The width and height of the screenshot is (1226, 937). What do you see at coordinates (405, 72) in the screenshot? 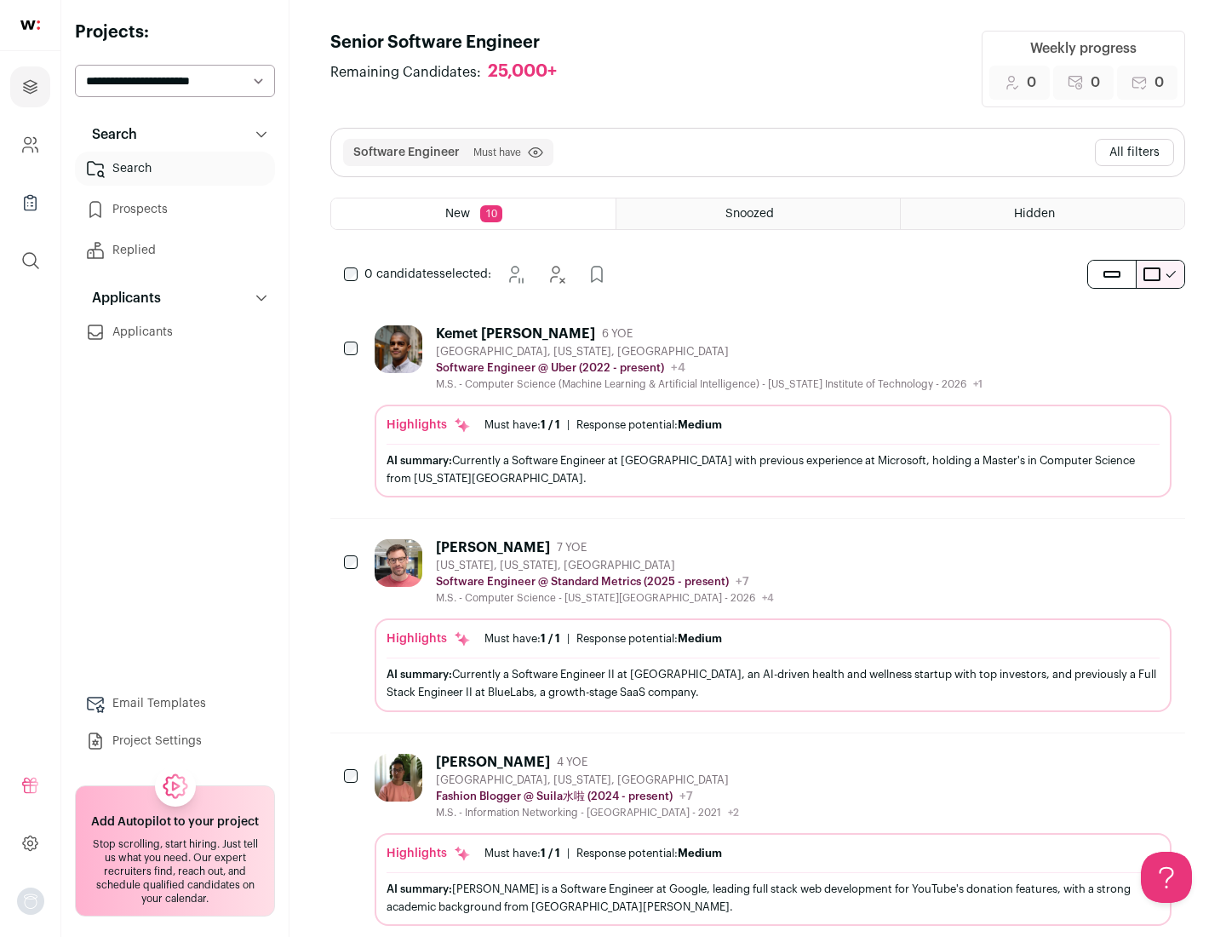
I see `span: Remaining Candidates:` at bounding box center [405, 72].